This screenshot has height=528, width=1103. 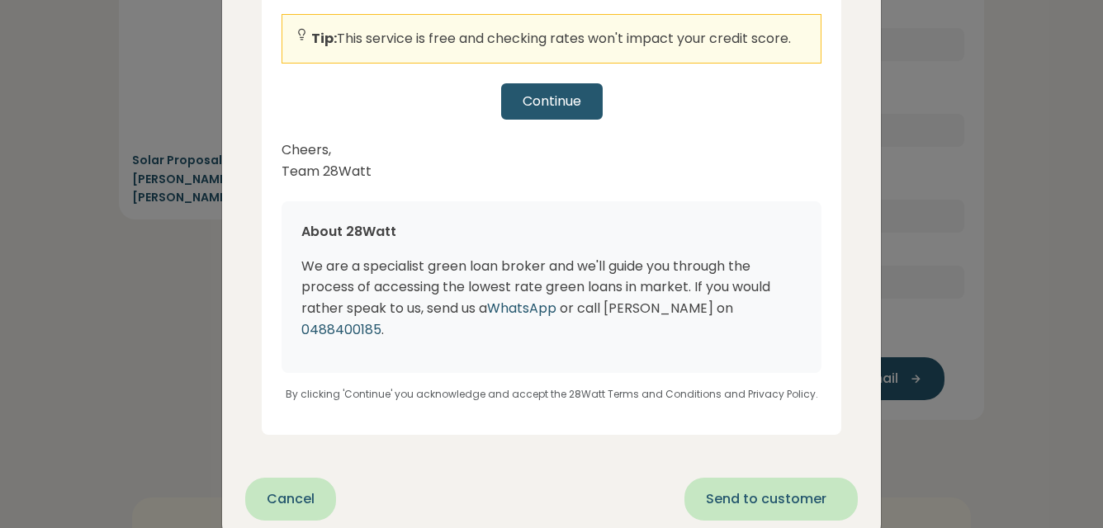 I want to click on p: This service is free and checking rates won't impact your credit score., so click(x=551, y=39).